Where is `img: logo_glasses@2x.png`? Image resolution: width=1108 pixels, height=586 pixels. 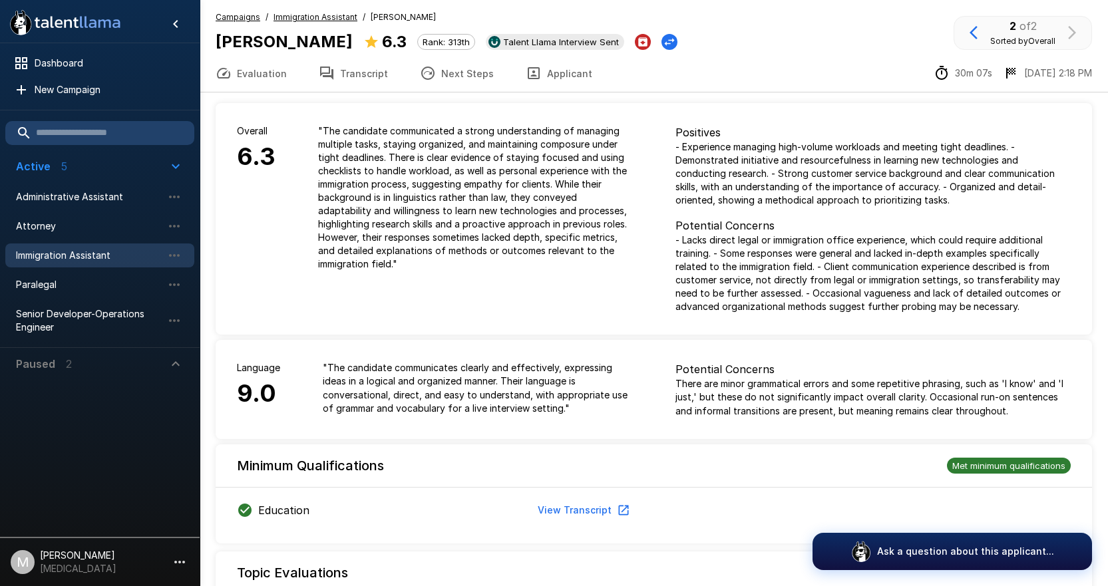
img: logo_glasses@2x.png is located at coordinates (861, 552).